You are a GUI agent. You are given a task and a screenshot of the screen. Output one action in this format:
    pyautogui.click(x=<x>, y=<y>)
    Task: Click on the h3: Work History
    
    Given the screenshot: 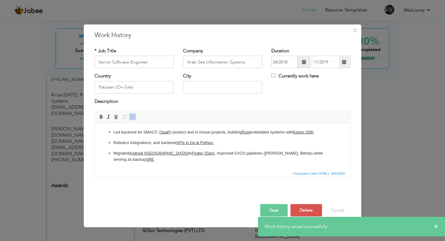 What is the action you would take?
    pyautogui.click(x=223, y=35)
    